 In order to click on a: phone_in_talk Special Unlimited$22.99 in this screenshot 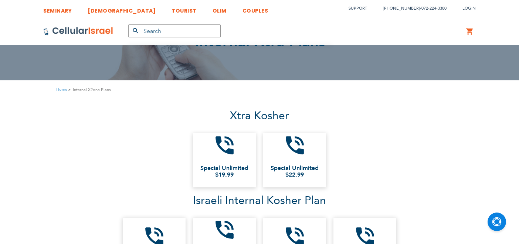, I will do `click(295, 160)`.